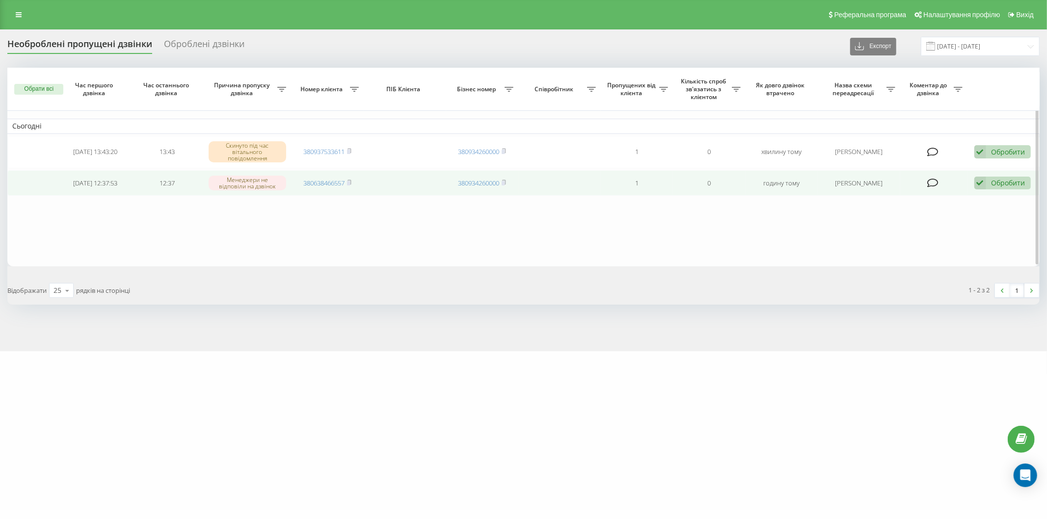  Describe the element at coordinates (979, 290) in the screenshot. I see `div: 1 - 2 з 2` at that location.